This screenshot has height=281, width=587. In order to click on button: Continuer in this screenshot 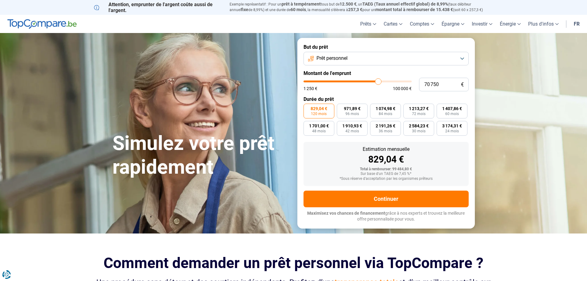, I will do `click(386, 199)`.